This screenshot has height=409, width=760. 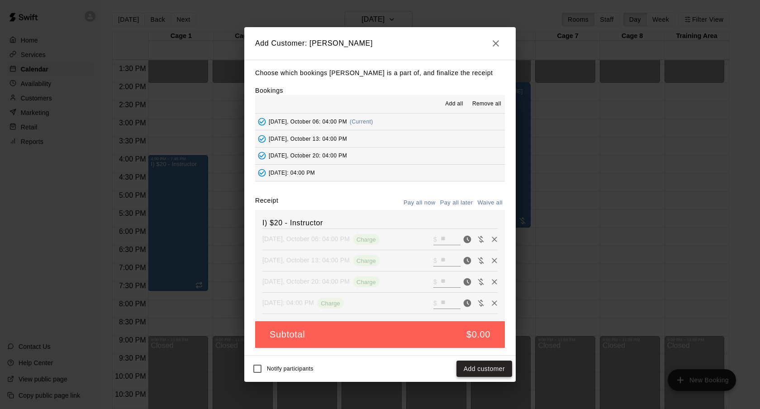 I want to click on span: (Current), so click(x=361, y=122).